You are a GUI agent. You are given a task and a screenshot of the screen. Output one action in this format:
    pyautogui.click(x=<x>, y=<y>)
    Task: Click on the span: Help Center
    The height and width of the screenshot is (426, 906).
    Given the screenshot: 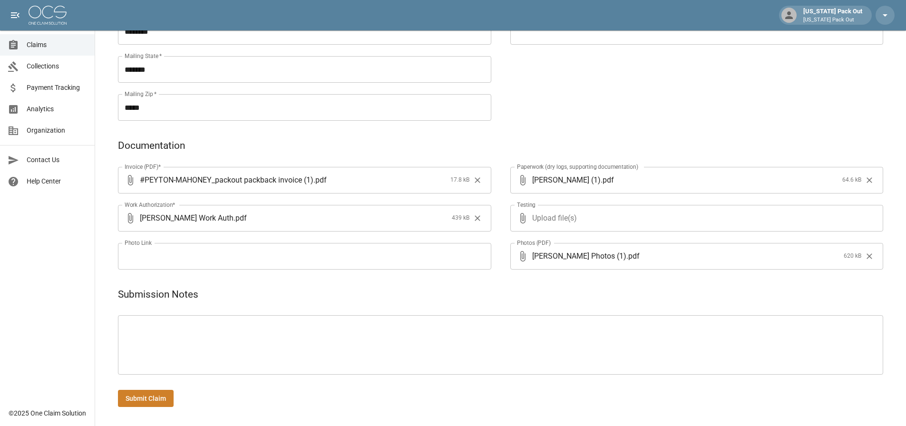 What is the action you would take?
    pyautogui.click(x=57, y=181)
    